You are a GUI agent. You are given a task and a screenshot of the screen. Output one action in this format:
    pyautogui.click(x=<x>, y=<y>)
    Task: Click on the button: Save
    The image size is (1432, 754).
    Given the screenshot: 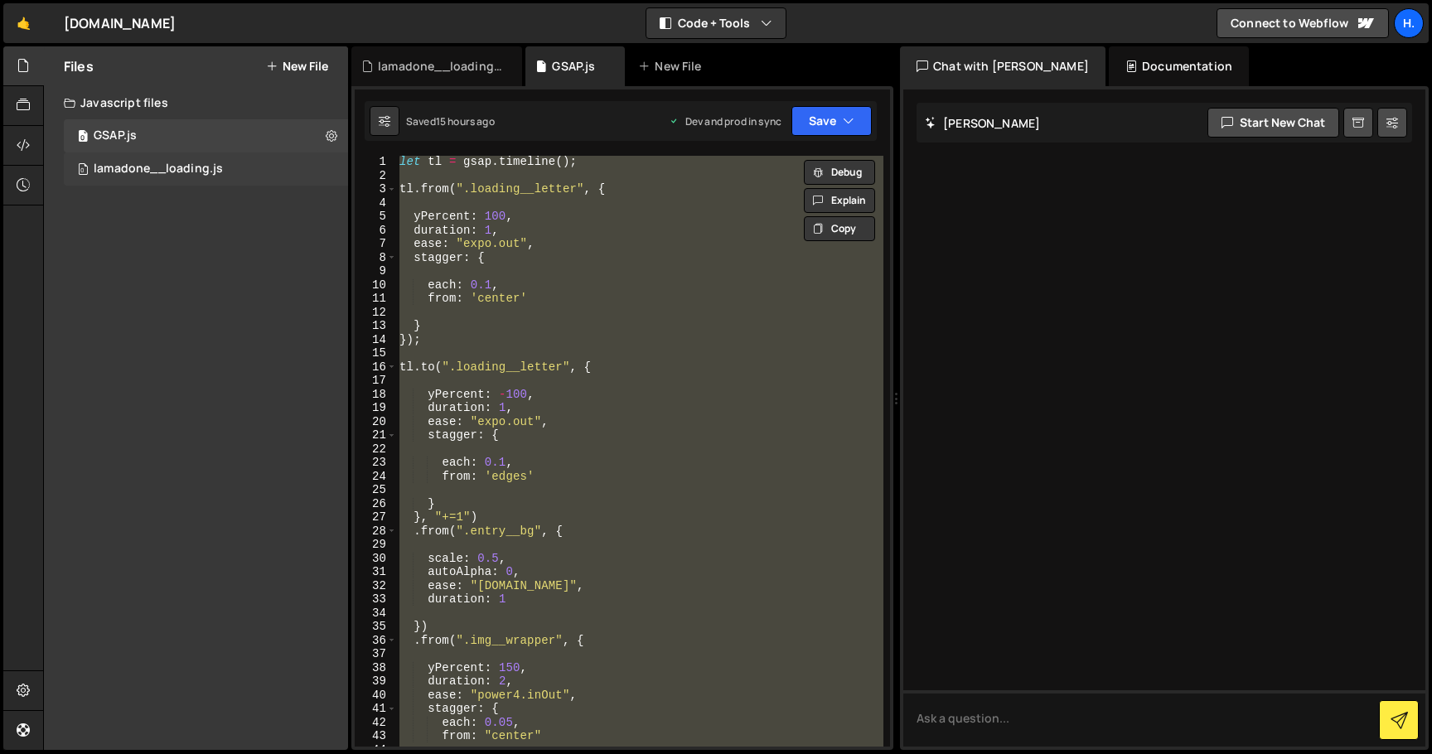 What is the action you would take?
    pyautogui.click(x=831, y=121)
    